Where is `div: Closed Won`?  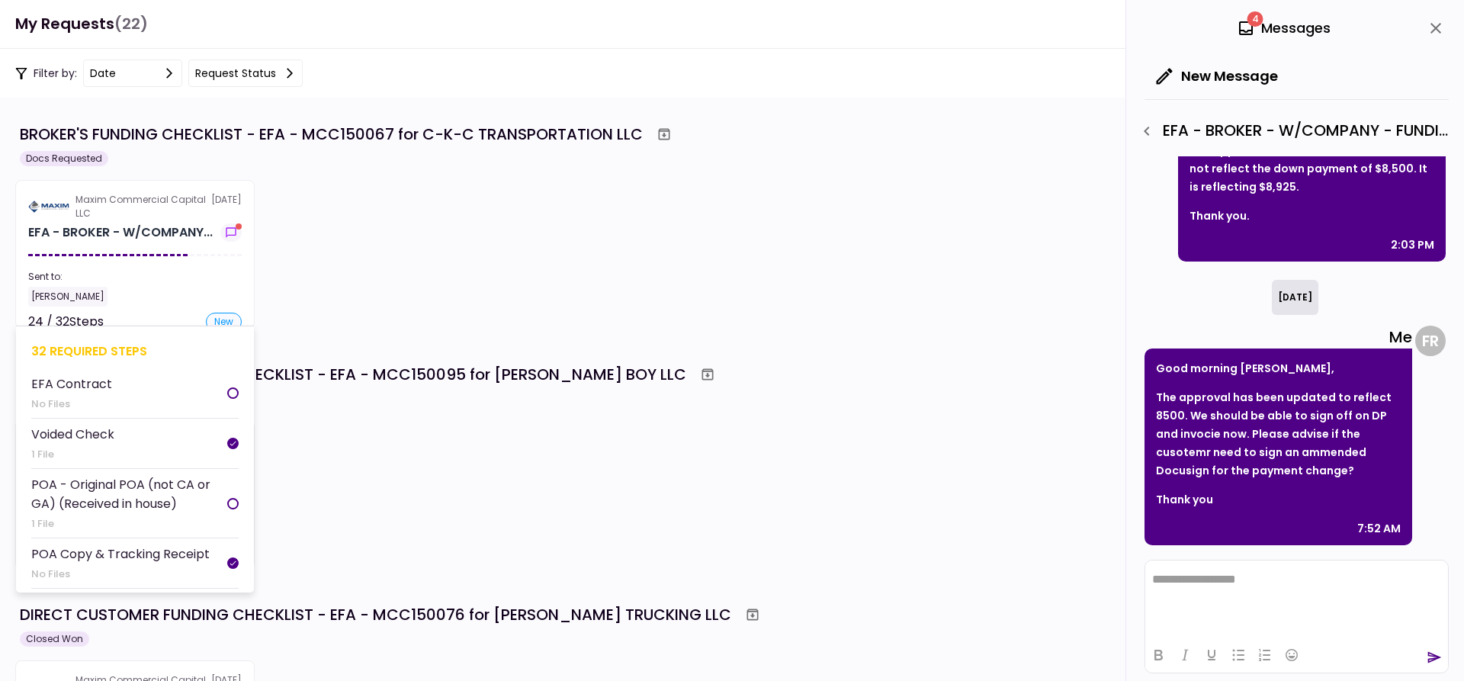 div: Closed Won is located at coordinates (54, 639).